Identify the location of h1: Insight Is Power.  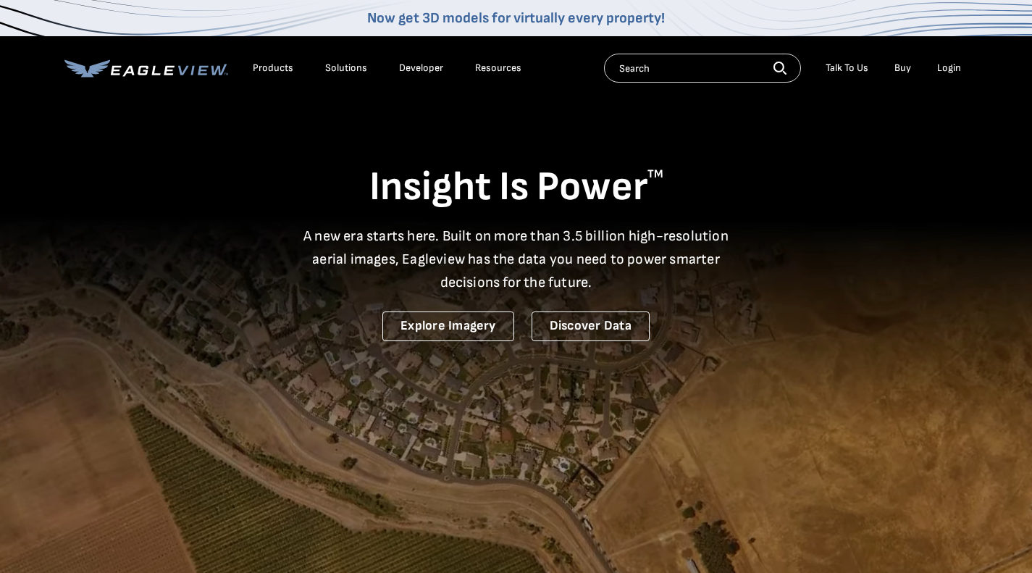
(516, 188).